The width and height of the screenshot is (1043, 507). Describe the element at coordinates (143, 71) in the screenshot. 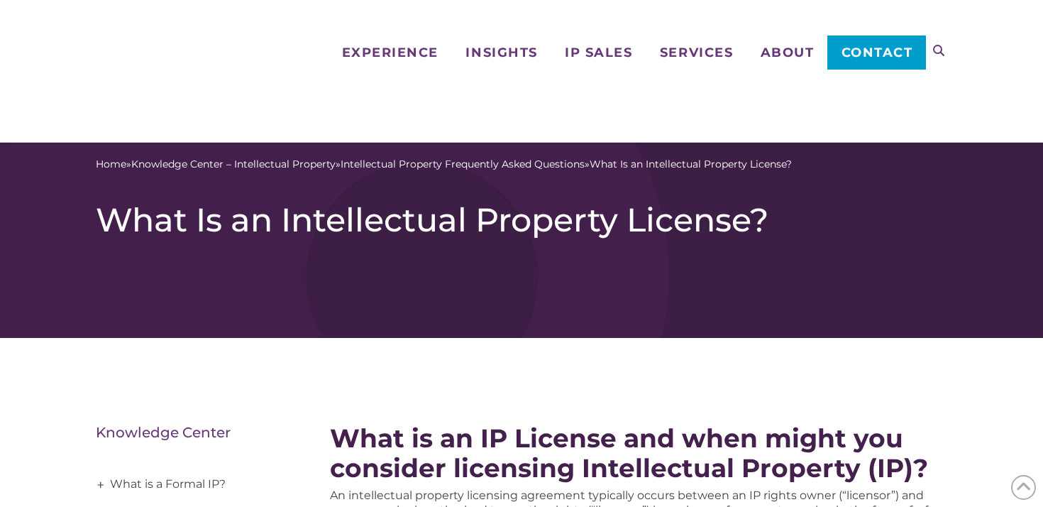

I see `img: Metis Partners` at that location.